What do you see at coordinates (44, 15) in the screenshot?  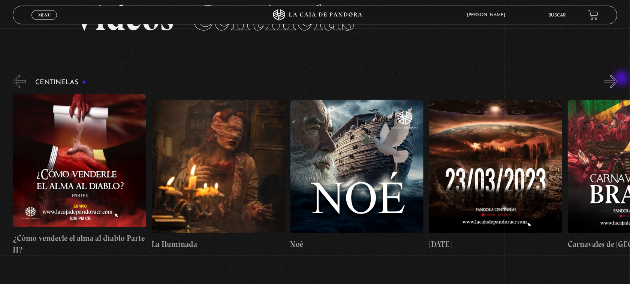 I see `span: Menu` at bounding box center [44, 15].